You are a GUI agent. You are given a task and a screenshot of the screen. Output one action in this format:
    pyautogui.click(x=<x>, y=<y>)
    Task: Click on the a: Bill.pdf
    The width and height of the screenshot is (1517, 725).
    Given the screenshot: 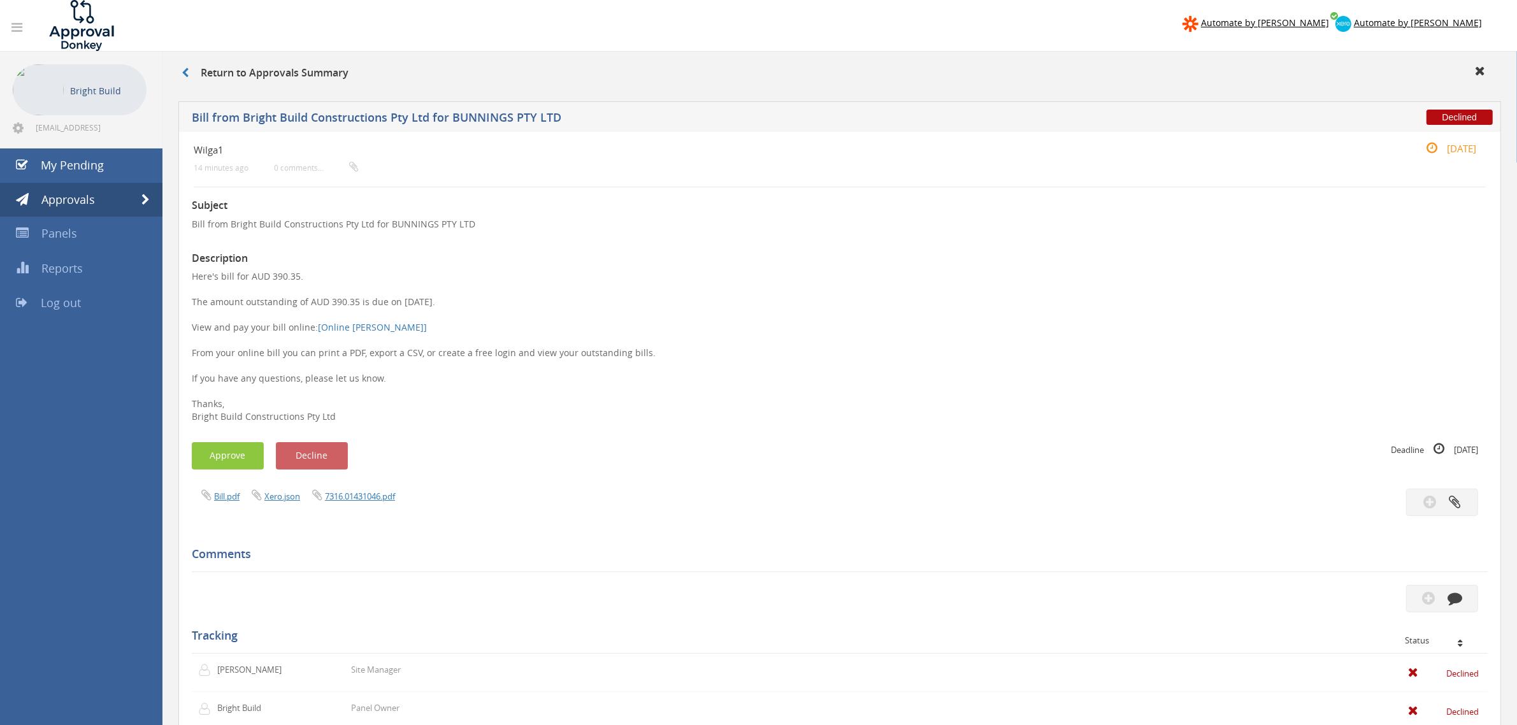 What is the action you would take?
    pyautogui.click(x=227, y=496)
    